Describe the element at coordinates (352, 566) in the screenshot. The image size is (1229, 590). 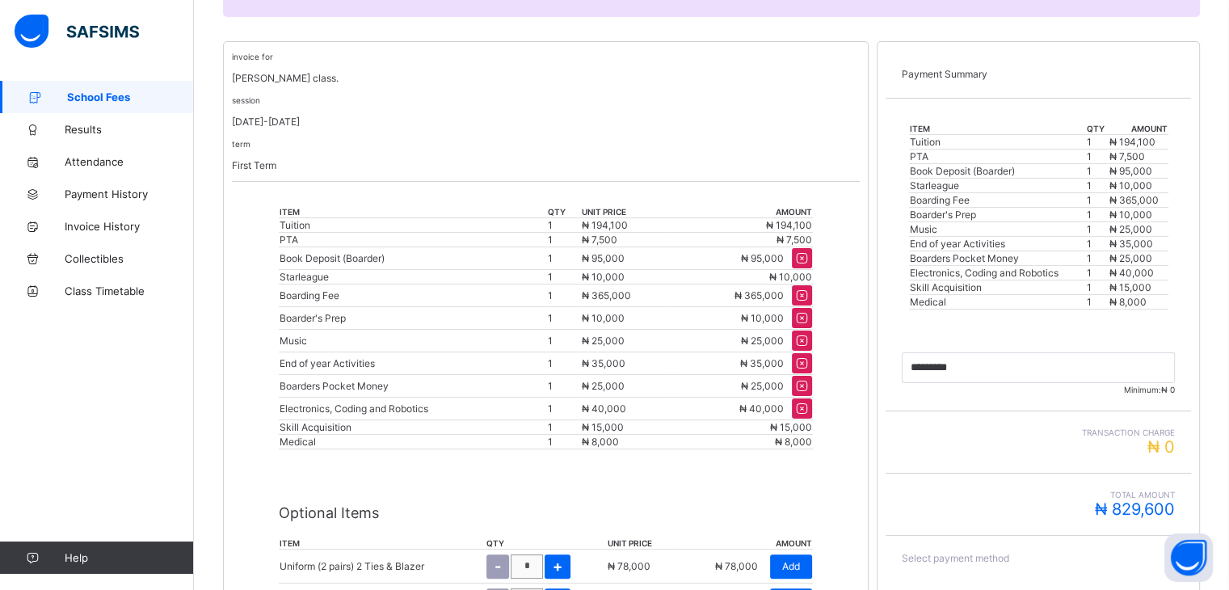
I see `p: Uniform (2 pairs) 2 Ties & Blazer` at that location.